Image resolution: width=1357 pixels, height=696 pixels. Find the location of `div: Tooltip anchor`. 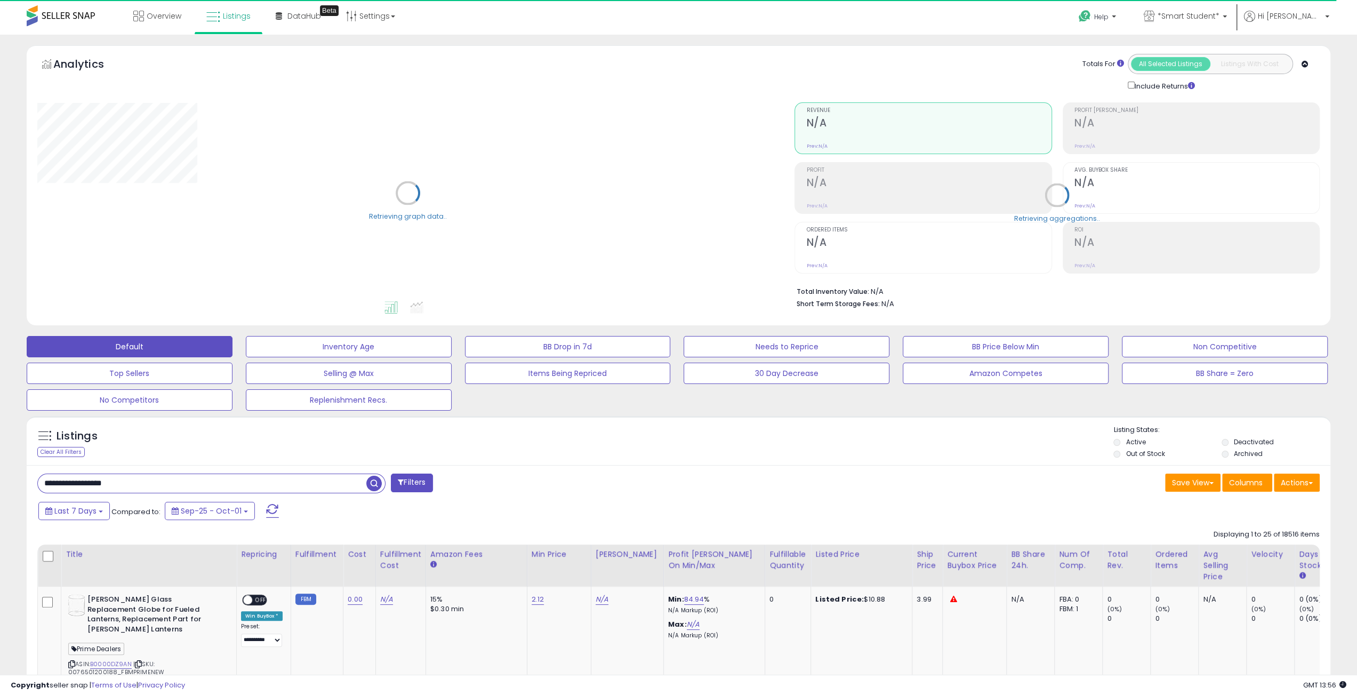

div: Tooltip anchor is located at coordinates (329, 11).